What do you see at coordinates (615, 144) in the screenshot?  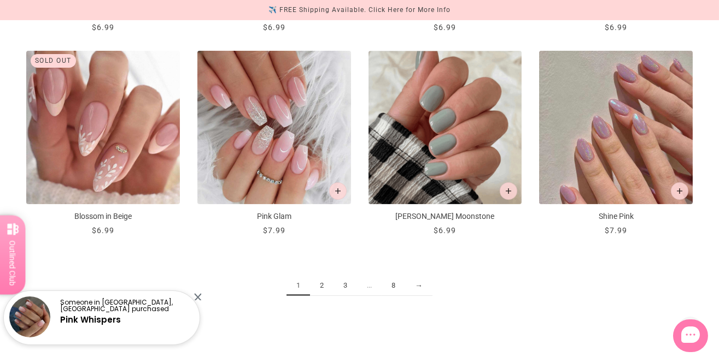 I see `a: Shine Pink` at bounding box center [615, 144].